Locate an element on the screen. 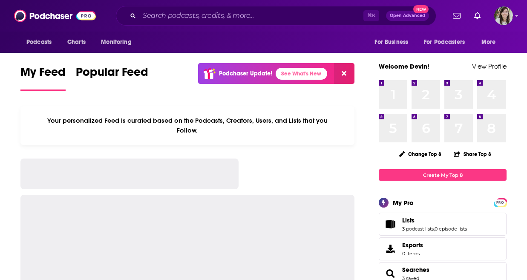  a: View Profile is located at coordinates (489, 66).